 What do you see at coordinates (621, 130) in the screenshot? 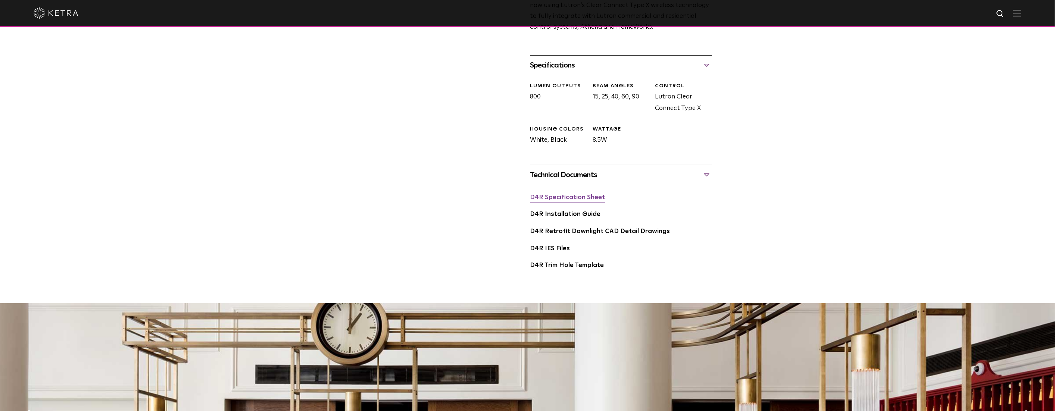
I see `div: WATTAGE` at bounding box center [621, 130].